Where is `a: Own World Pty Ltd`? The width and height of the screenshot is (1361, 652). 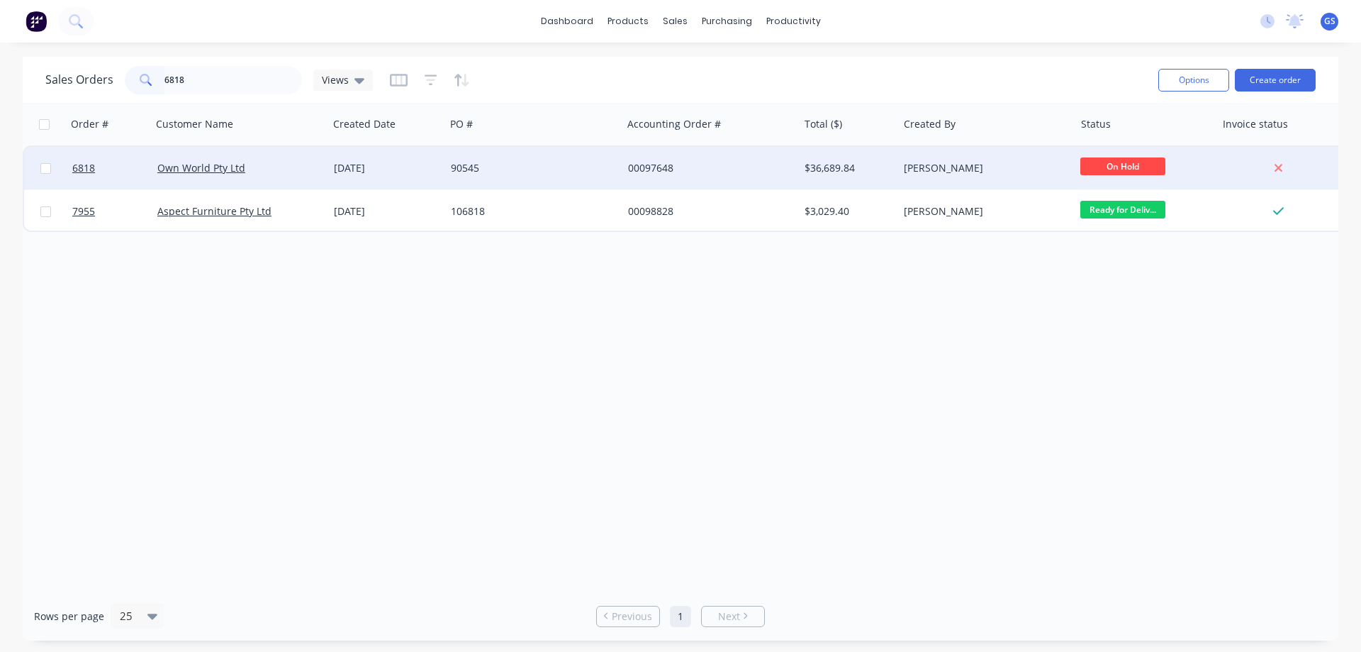
a: Own World Pty Ltd is located at coordinates (201, 167).